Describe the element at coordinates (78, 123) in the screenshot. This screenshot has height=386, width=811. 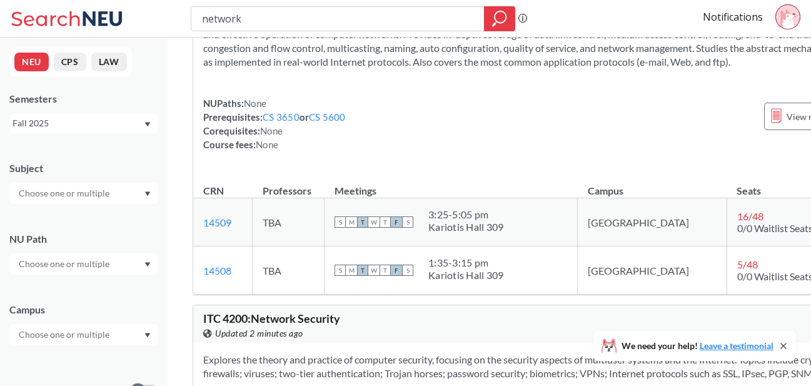
I see `div: Fall 2025` at that location.